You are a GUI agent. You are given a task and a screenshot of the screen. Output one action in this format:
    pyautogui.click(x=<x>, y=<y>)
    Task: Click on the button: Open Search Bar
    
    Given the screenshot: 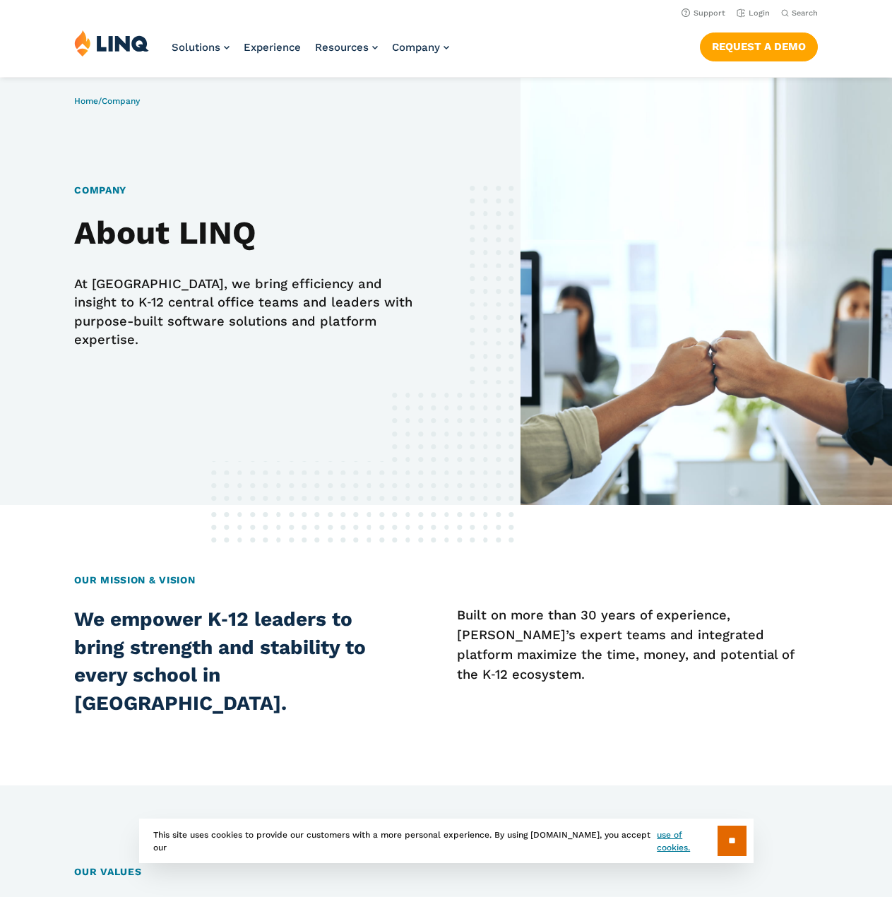 What is the action you would take?
    pyautogui.click(x=799, y=13)
    